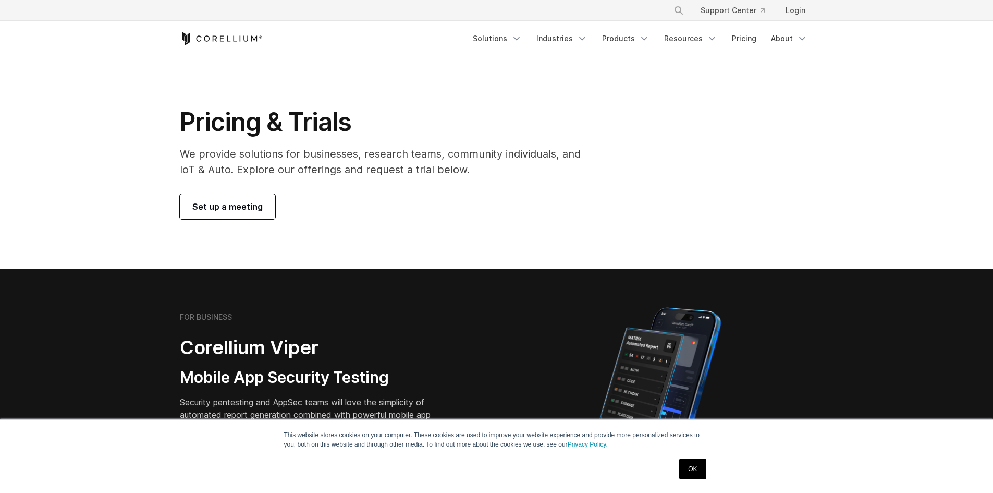 The height and width of the screenshot is (493, 993). What do you see at coordinates (497, 440) in the screenshot?
I see `p: This website stores cookies on your computer. These cookies are used to improve your website expe...` at bounding box center [497, 440].